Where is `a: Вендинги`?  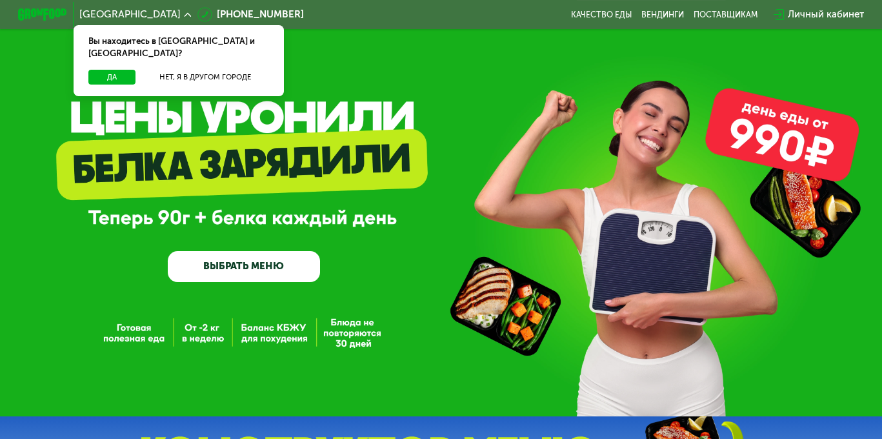
a: Вендинги is located at coordinates (662, 14).